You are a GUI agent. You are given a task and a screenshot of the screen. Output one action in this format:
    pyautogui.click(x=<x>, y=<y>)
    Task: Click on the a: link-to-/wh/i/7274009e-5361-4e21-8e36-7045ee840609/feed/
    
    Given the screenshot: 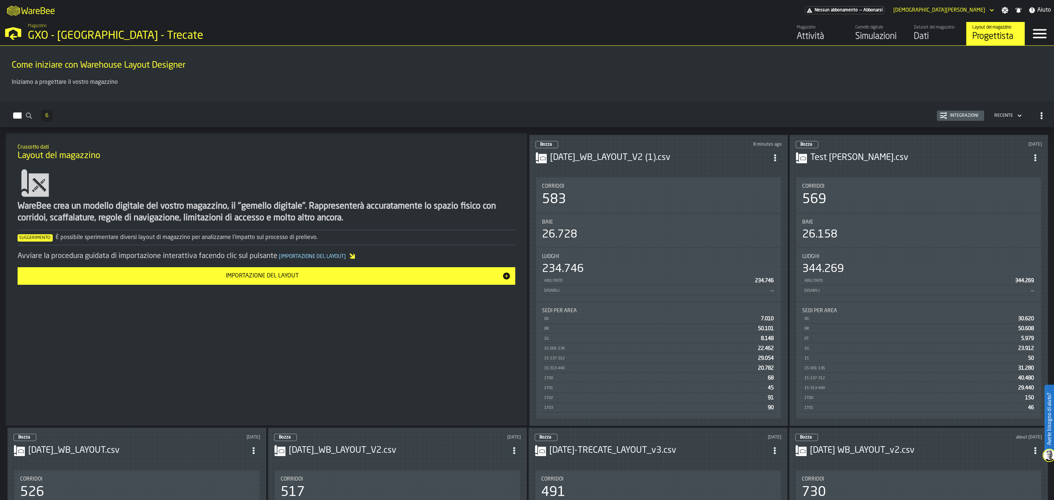 What is the action you would take?
    pyautogui.click(x=819, y=34)
    